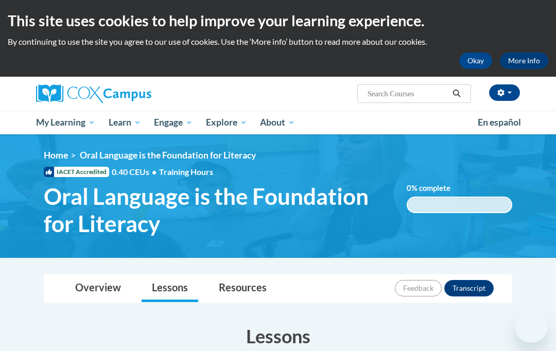 The height and width of the screenshot is (351, 556). What do you see at coordinates (408, 94) in the screenshot?
I see `input: Search Courses` at bounding box center [408, 94].